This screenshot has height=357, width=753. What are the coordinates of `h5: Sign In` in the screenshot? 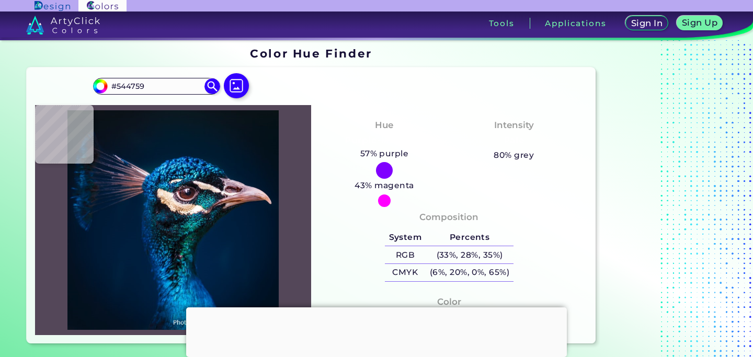 It's located at (647, 23).